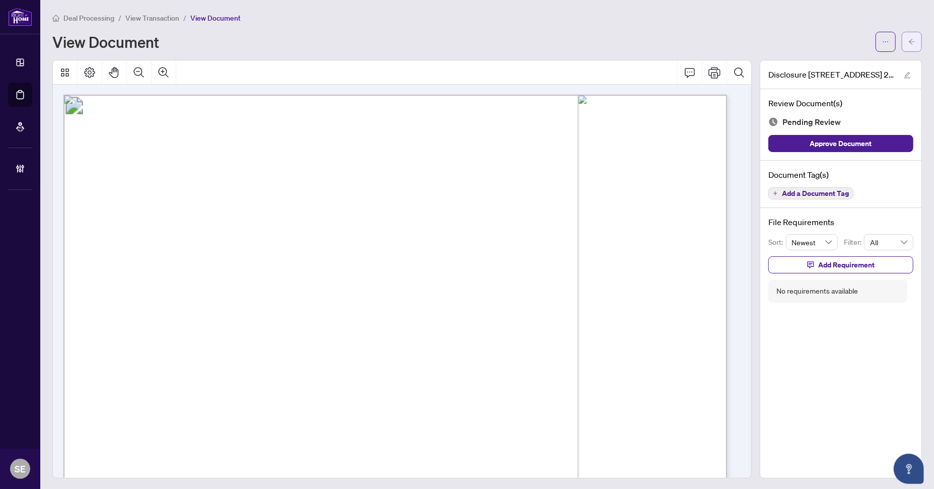  I want to click on span: Newest, so click(813, 242).